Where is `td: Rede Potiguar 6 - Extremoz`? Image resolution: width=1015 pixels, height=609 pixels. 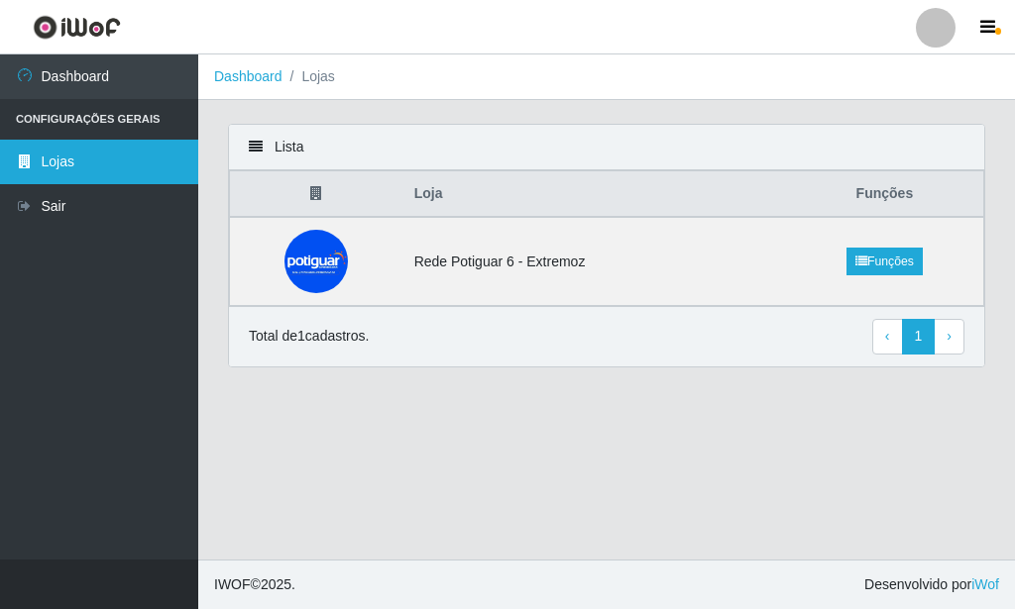 td: Rede Potiguar 6 - Extremoz is located at coordinates (594, 262).